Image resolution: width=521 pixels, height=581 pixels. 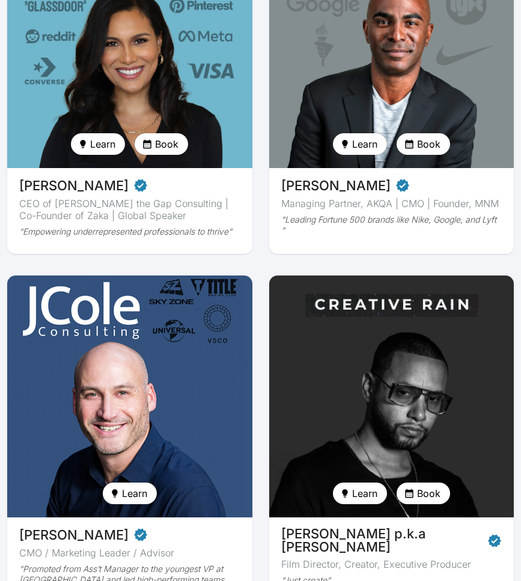 I want to click on div: Managing Partner, AKQA | CMO | Founder, MNM, so click(x=391, y=204).